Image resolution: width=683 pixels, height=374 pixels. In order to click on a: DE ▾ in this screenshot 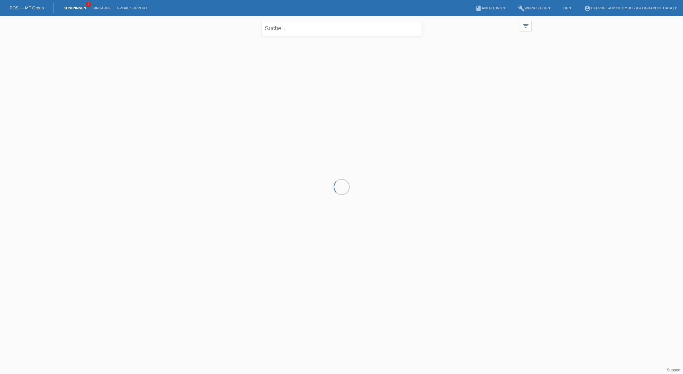, I will do `click(568, 8)`.